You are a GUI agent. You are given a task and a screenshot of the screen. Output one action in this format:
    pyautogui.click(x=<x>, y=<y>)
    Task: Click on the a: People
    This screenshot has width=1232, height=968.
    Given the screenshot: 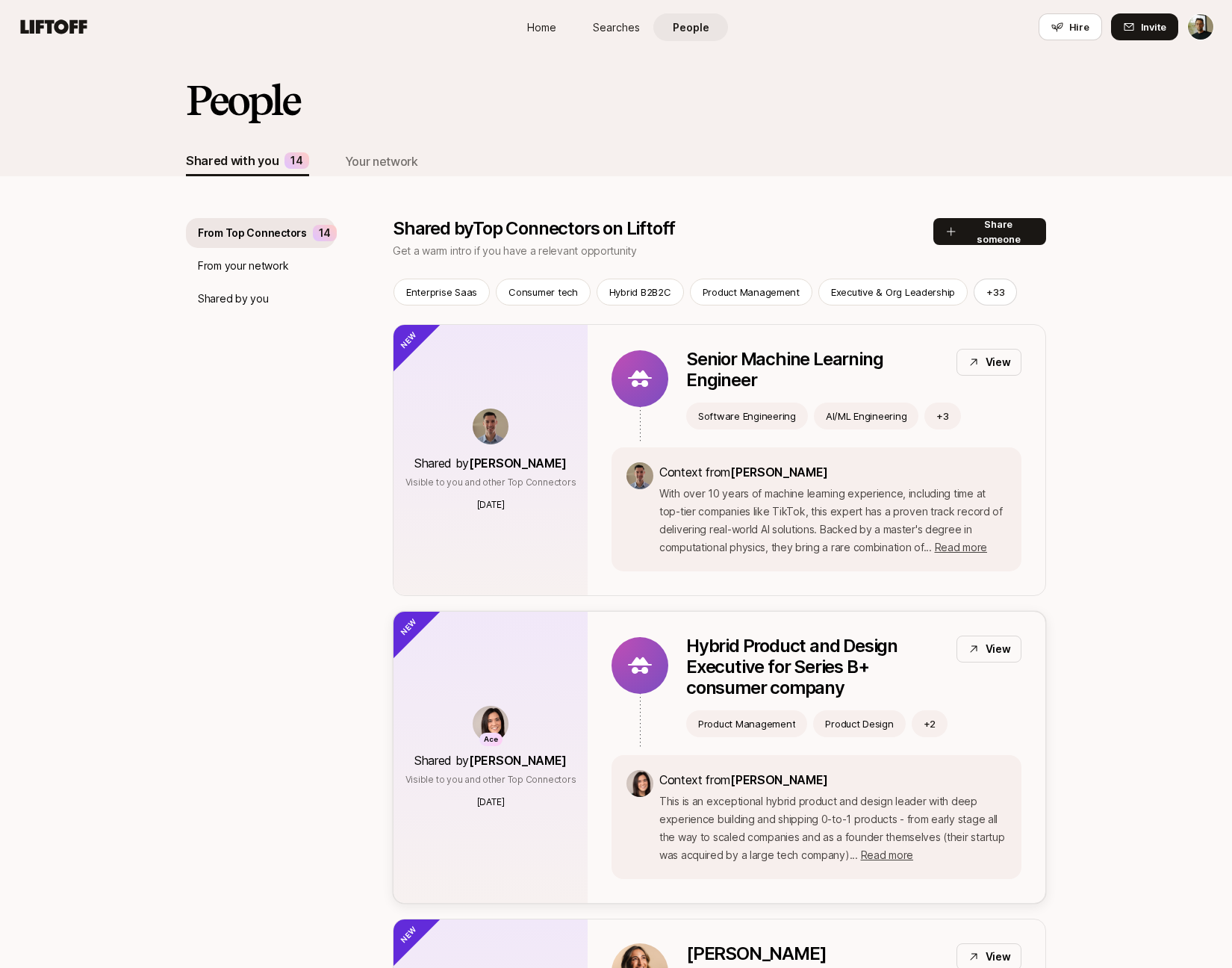 What is the action you would take?
    pyautogui.click(x=691, y=27)
    